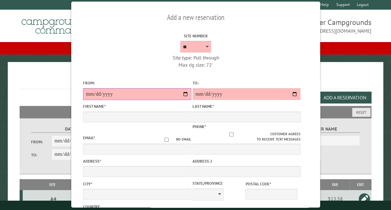 Image resolution: width=391 pixels, height=210 pixels. I want to click on label: First Name, so click(137, 106).